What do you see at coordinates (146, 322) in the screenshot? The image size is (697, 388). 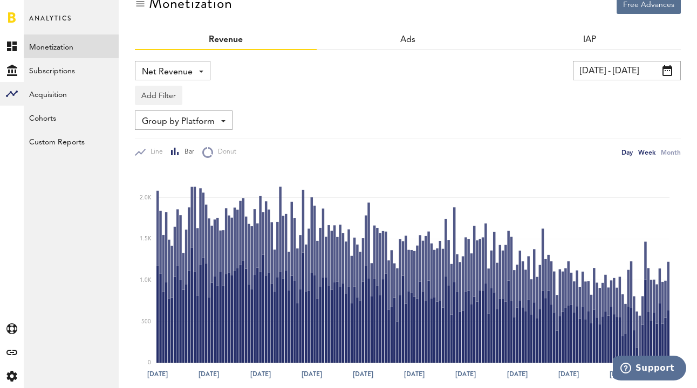 I see `text: 500` at bounding box center [146, 322].